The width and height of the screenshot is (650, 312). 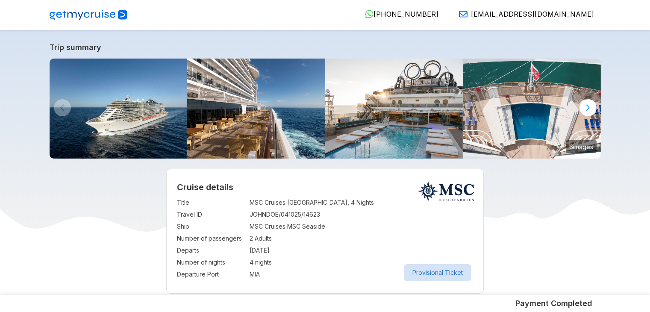 What do you see at coordinates (211, 238) in the screenshot?
I see `td: Number of passengers` at bounding box center [211, 238].